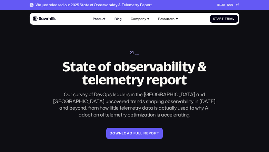 The image size is (269, 152). Describe the element at coordinates (223, 5) in the screenshot. I see `span: A` at that location.